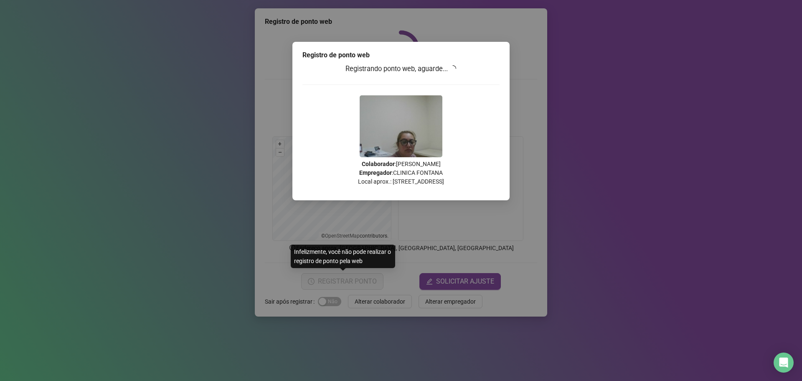  Describe the element at coordinates (343, 256) in the screenshot. I see `div: Infelizmente, você não pode realizar o registro de ponto pela web` at that location.